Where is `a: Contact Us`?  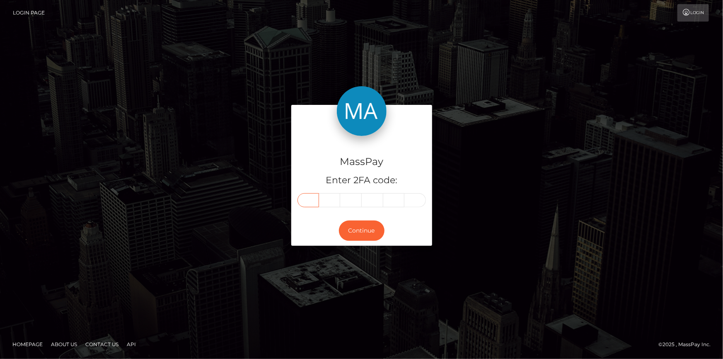 a: Contact Us is located at coordinates (102, 344).